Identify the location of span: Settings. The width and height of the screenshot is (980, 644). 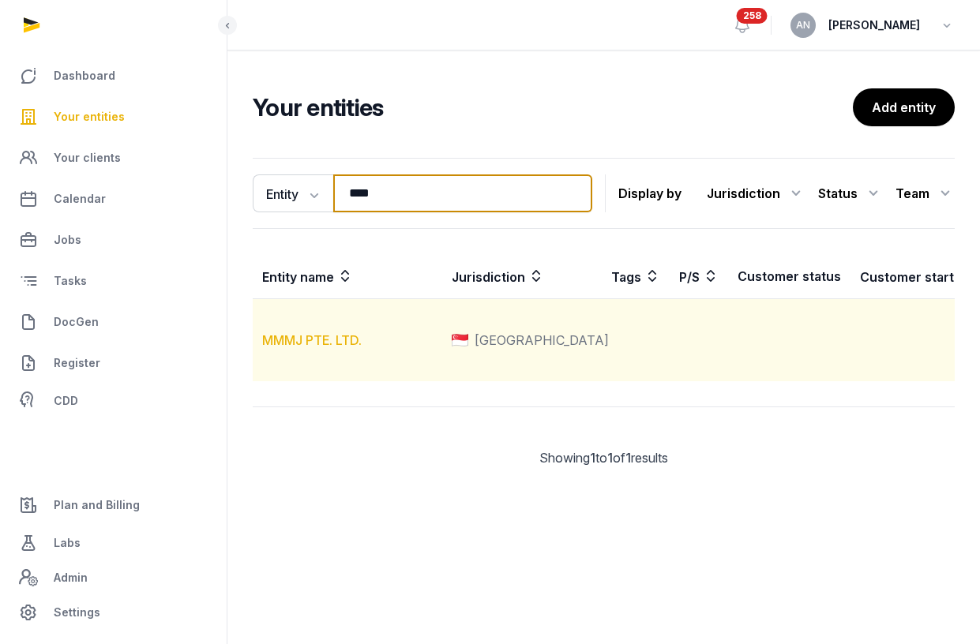
(77, 613).